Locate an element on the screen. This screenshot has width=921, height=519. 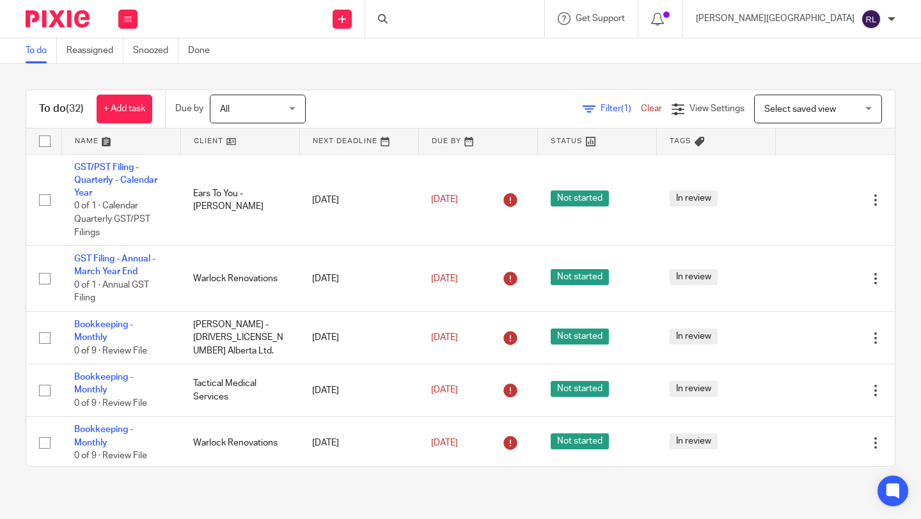
a: Reassigned is located at coordinates (95, 51).